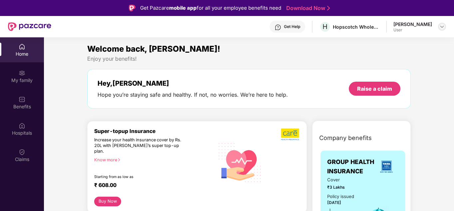 This screenshot has width=454, height=211. Describe the element at coordinates (154, 131) in the screenshot. I see `div: Super-topup Insurance` at that location.